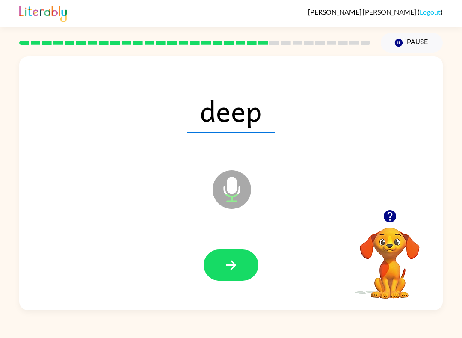 The height and width of the screenshot is (338, 462). I want to click on video: Your browser must support playing .mp4 files to use Literably. Please try using another browser., so click(390, 257).